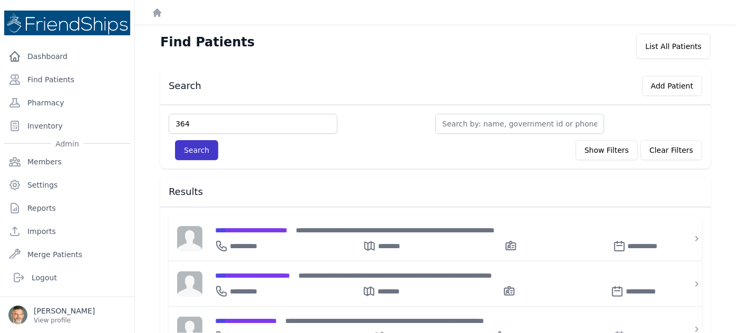 This screenshot has height=333, width=736. Describe the element at coordinates (436, 192) in the screenshot. I see `h3: Results` at that location.